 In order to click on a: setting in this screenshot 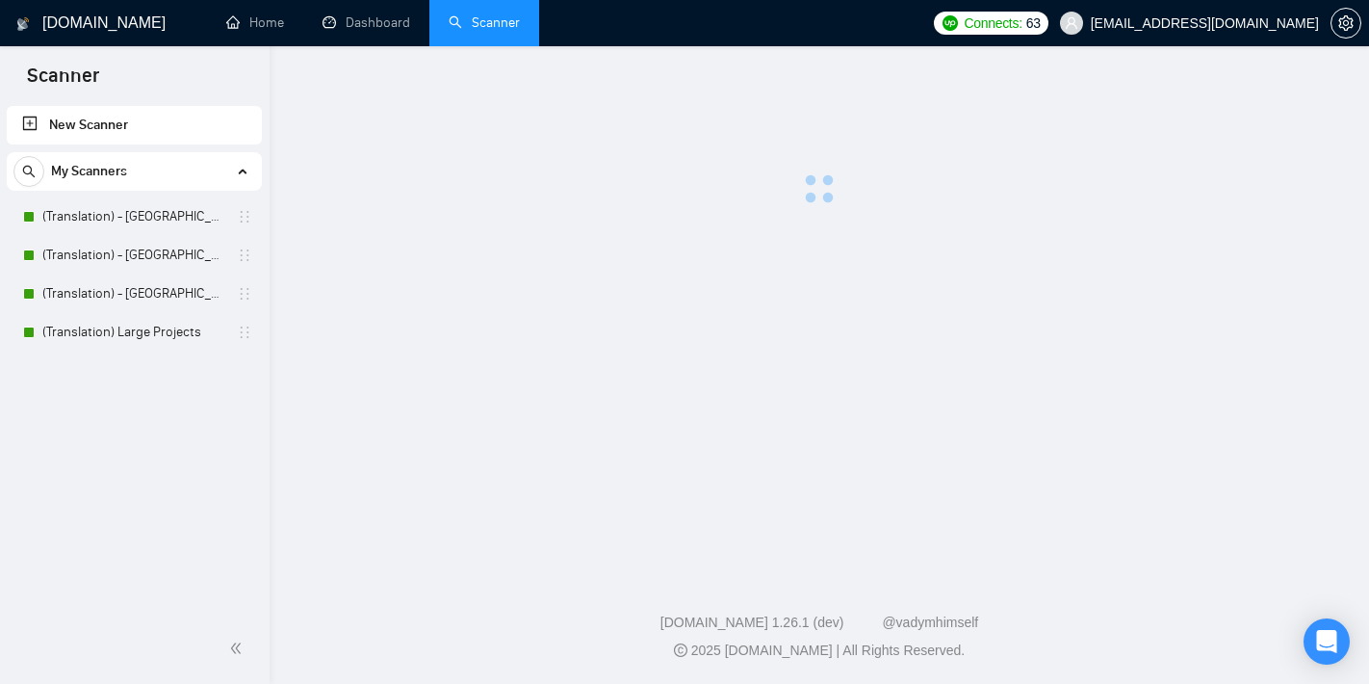, I will do `click(1346, 23)`.